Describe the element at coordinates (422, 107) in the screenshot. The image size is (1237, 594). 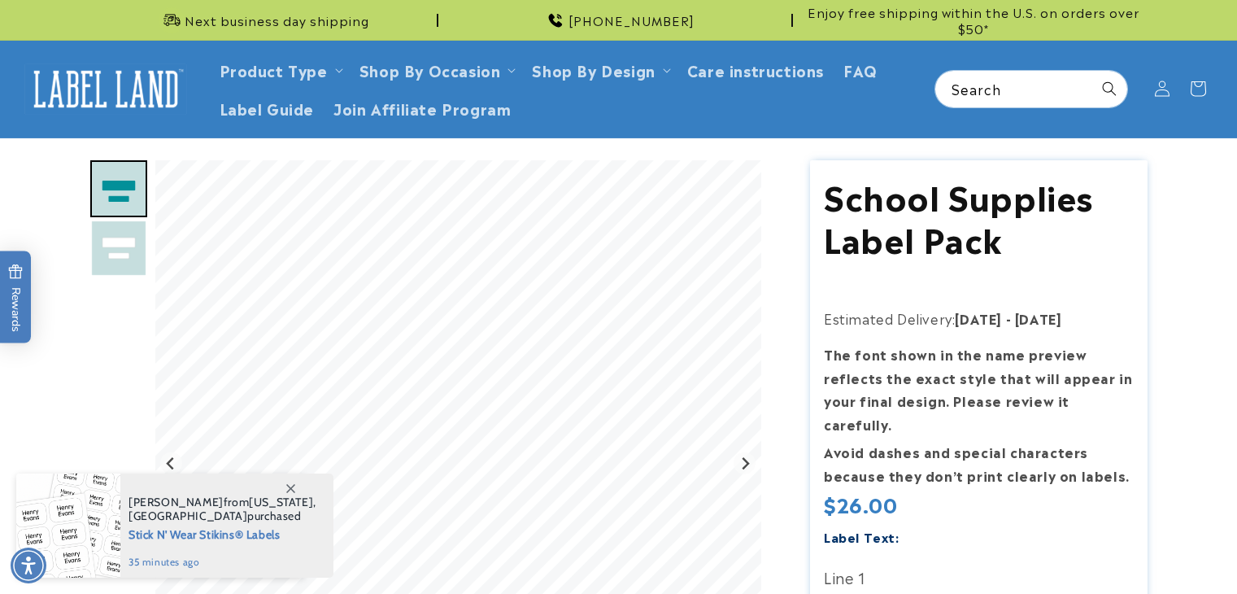
I see `a: Join Affiliate Program` at that location.